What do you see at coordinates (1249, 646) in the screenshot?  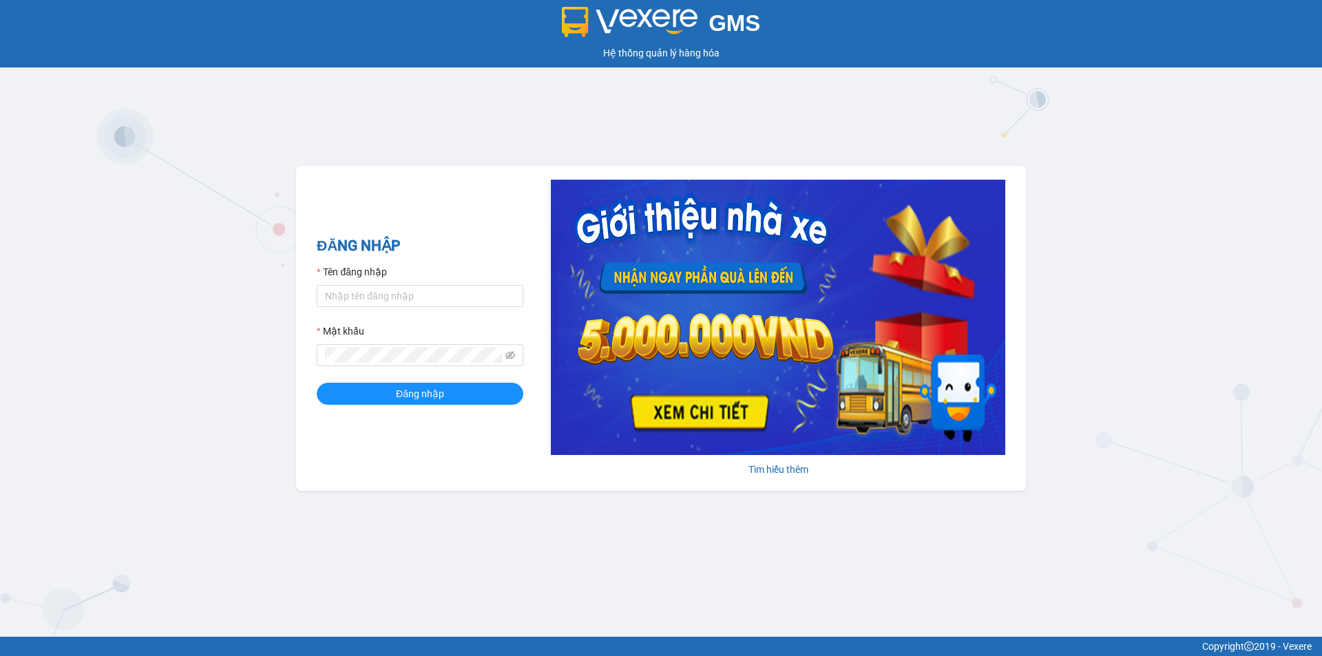 I see `span: copyright` at bounding box center [1249, 646].